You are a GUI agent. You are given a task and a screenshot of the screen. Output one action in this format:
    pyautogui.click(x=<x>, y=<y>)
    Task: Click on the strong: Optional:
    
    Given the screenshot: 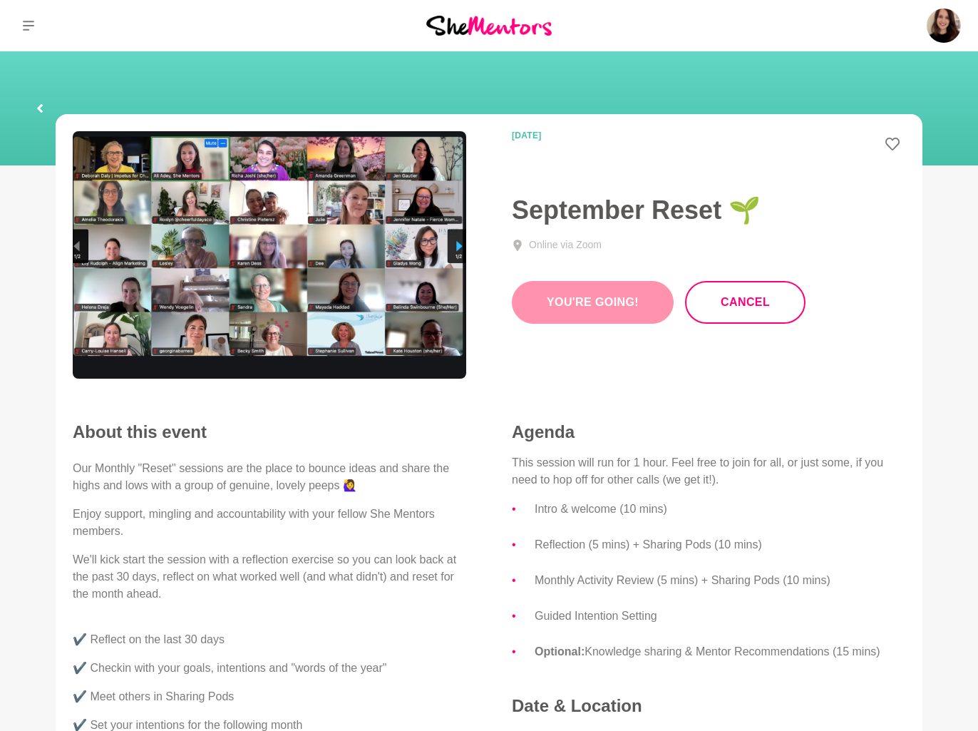 What is the action you would take?
    pyautogui.click(x=560, y=651)
    